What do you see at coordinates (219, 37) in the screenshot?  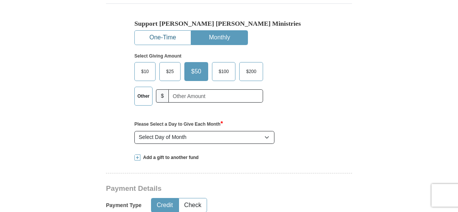 I see `button: Monthly` at bounding box center [219, 37].